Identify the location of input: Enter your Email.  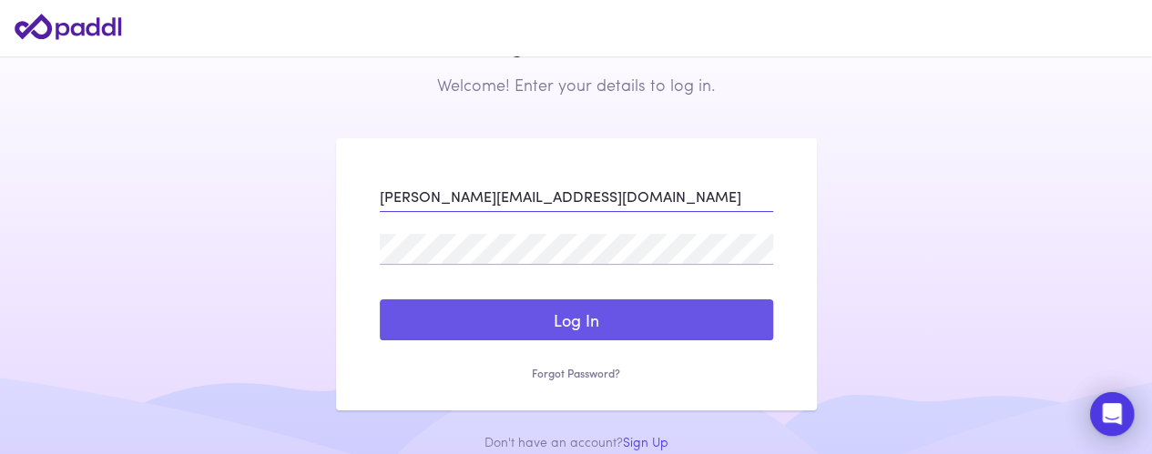
(577, 197).